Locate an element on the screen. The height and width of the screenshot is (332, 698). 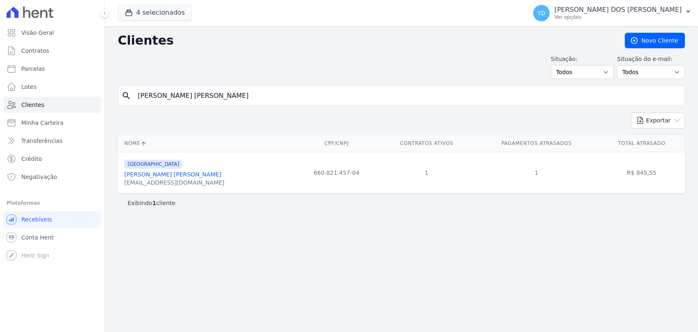
span: Visão Geral is located at coordinates (38, 33).